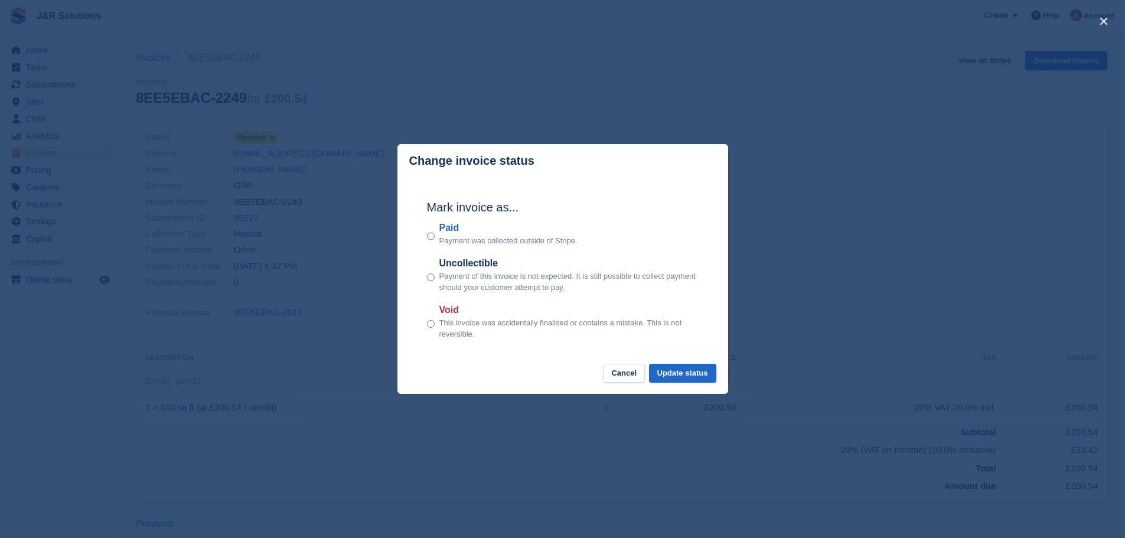 This screenshot has width=1125, height=538. Describe the element at coordinates (472, 161) in the screenshot. I see `p: Change invoice status` at that location.